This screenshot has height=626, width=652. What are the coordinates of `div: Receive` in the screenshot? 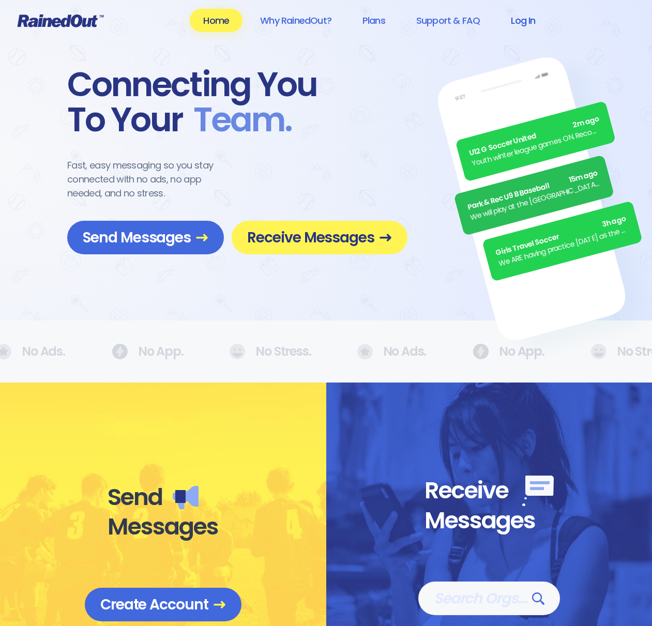 It's located at (489, 491).